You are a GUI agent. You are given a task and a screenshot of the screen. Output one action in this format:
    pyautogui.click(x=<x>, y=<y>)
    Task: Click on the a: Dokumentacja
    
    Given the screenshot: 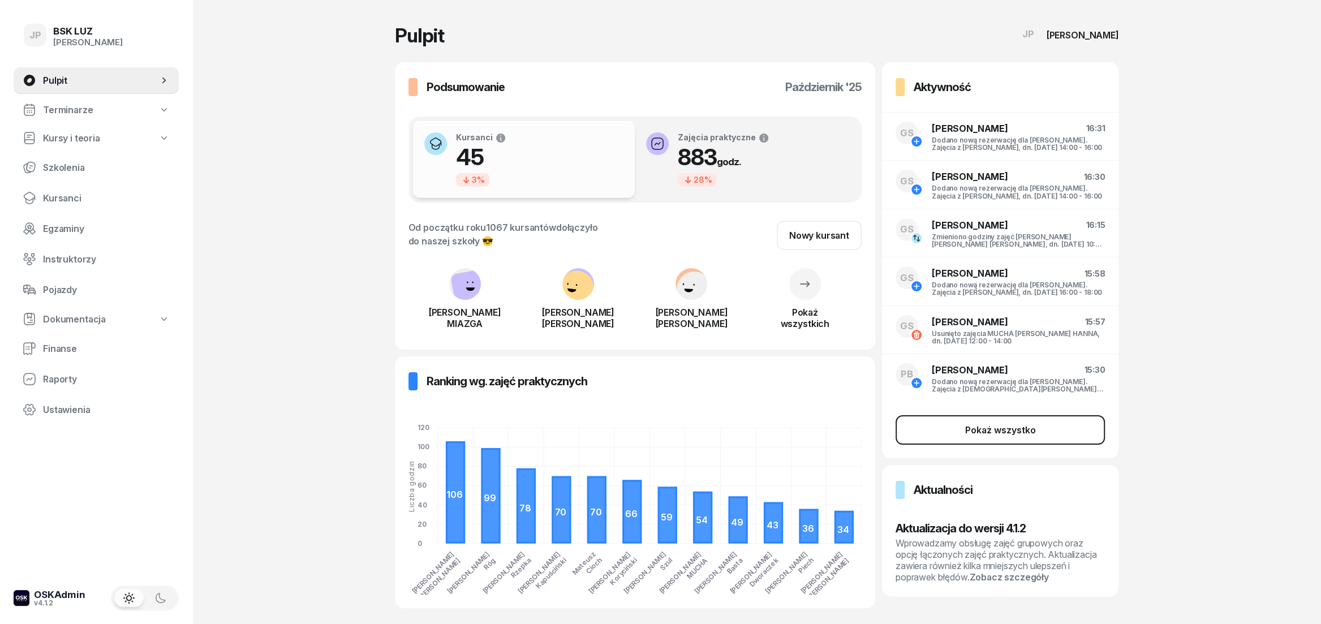 What is the action you would take?
    pyautogui.click(x=96, y=319)
    